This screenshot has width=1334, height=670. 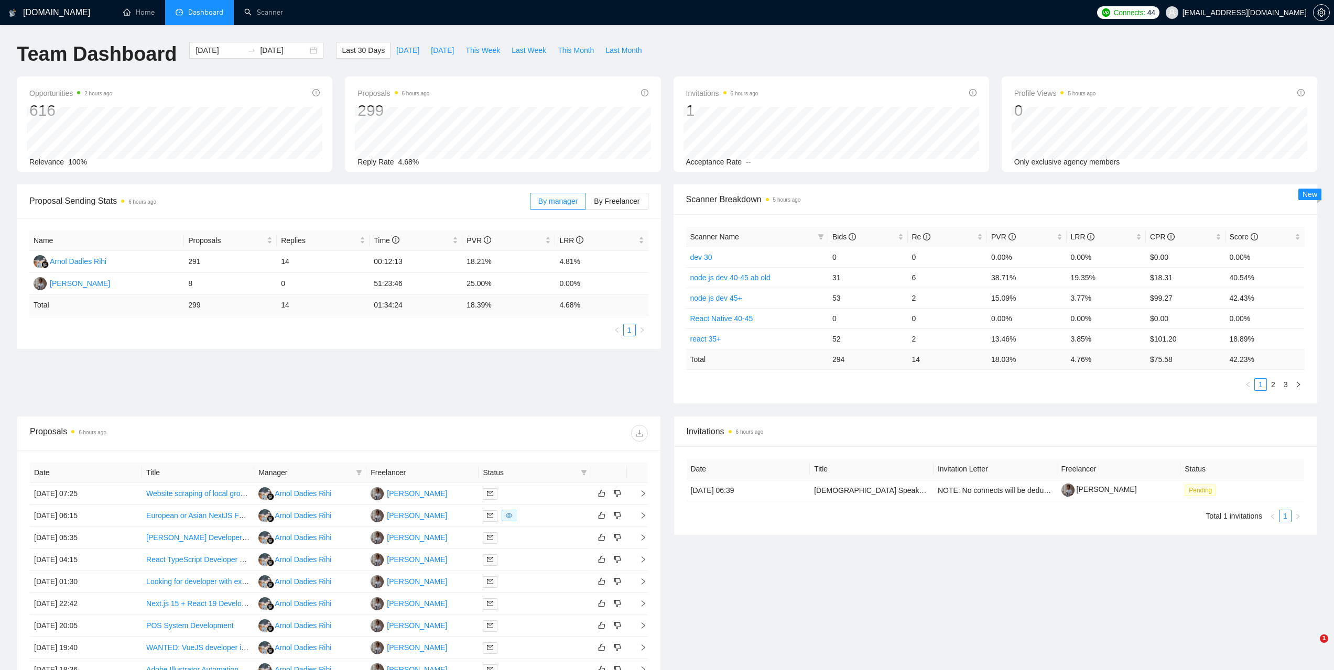 I want to click on a: POS System Development, so click(x=190, y=626).